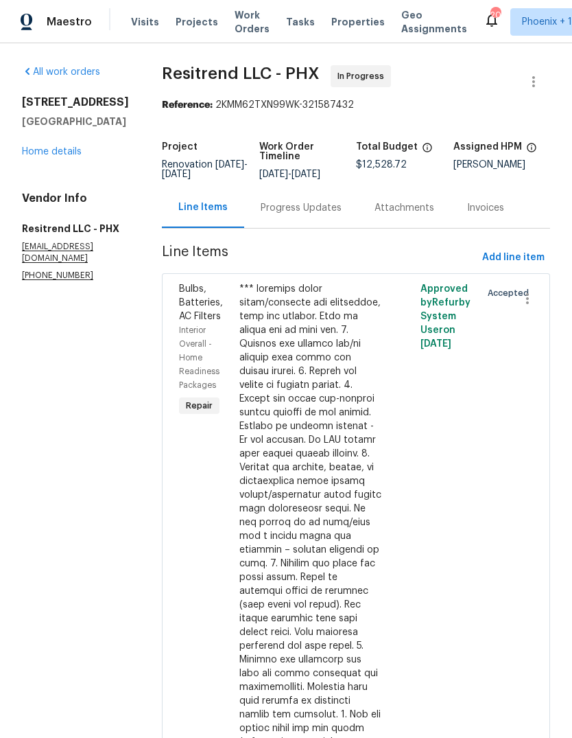 The image size is (572, 738). I want to click on span: Maestro, so click(69, 22).